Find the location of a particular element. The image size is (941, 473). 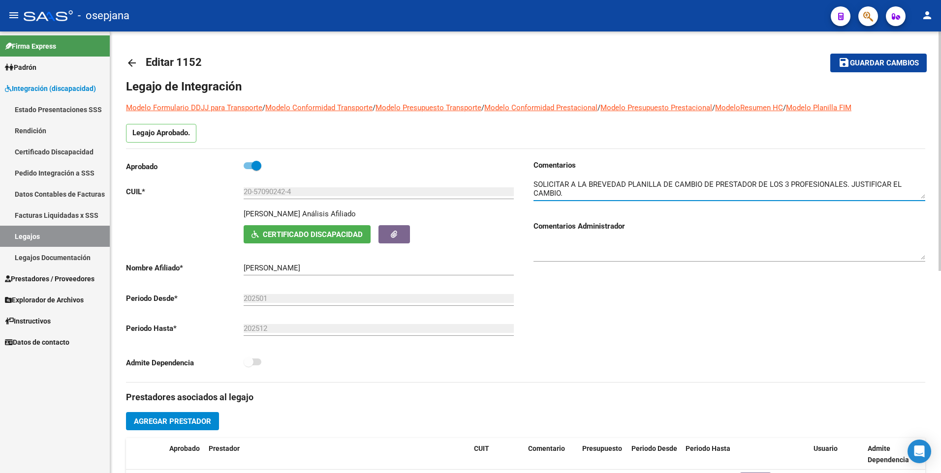

span: Datos de contacto is located at coordinates (37, 342).